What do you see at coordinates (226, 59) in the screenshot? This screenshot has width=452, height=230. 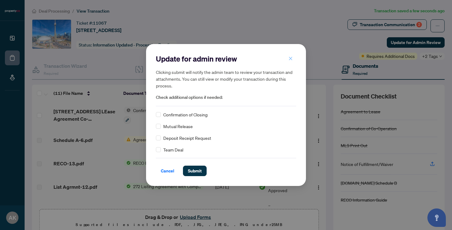 I see `h2: Update for admin review` at bounding box center [226, 59].